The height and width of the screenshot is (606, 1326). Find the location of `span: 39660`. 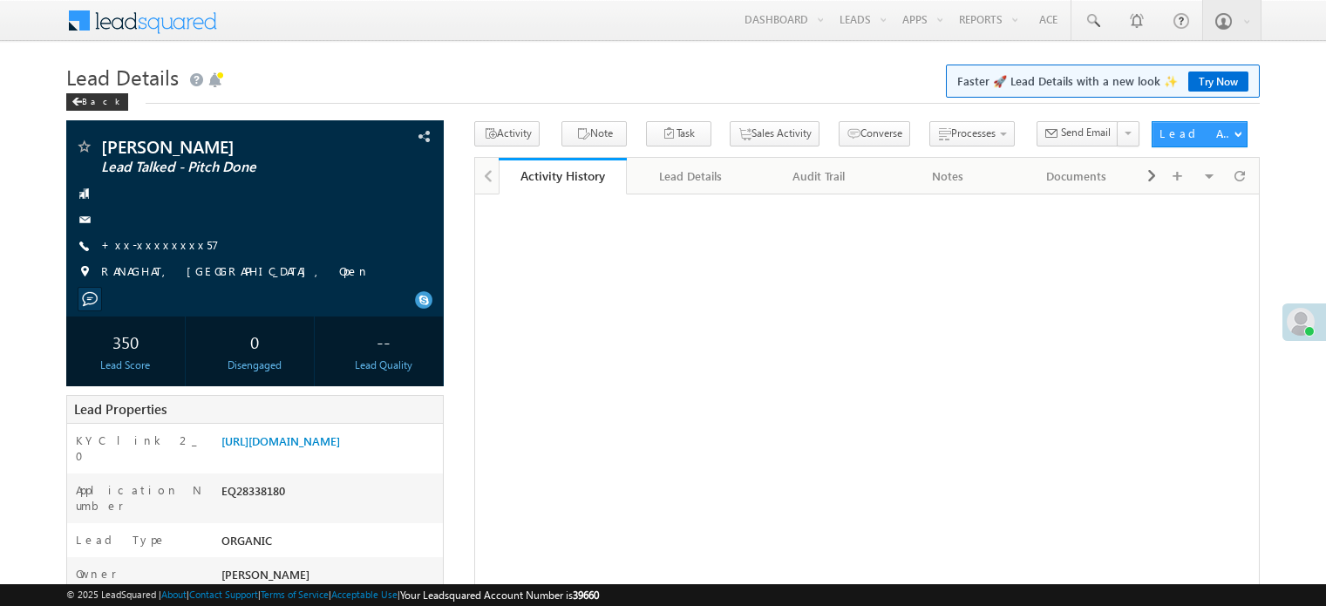

span: 39660 is located at coordinates (586, 595).